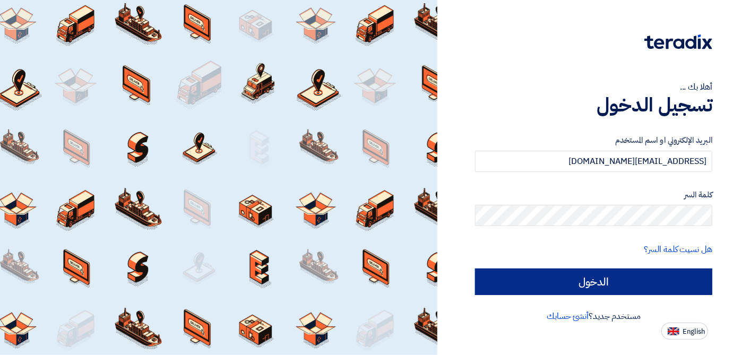 This screenshot has width=750, height=355. Describe the element at coordinates (678, 249) in the screenshot. I see `a: هل نسيت كلمة السر؟` at that location.